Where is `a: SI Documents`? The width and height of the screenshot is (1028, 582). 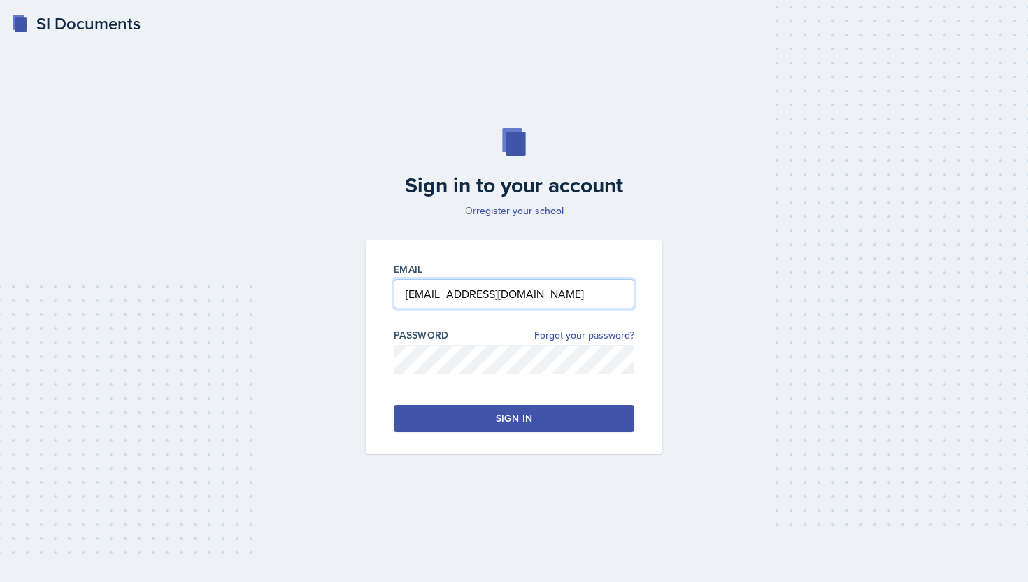 a: SI Documents is located at coordinates (76, 24).